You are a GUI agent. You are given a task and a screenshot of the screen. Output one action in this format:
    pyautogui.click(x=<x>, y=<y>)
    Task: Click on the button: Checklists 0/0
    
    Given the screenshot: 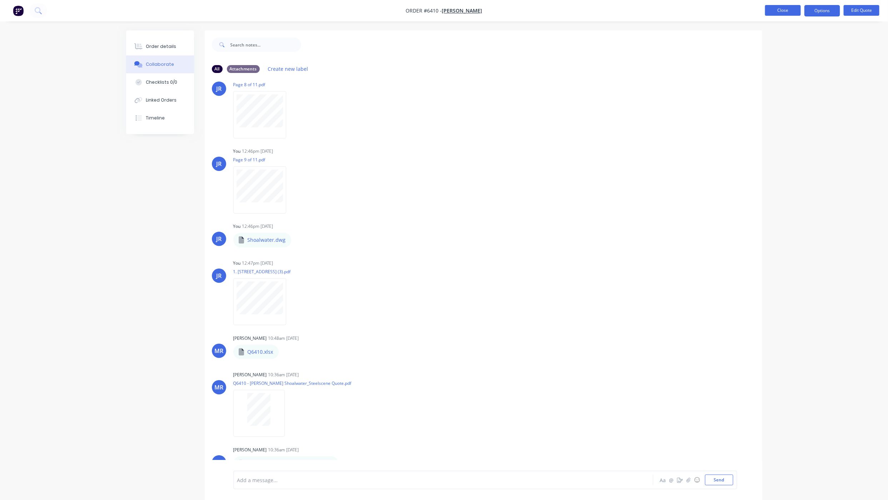 What is the action you would take?
    pyautogui.click(x=160, y=82)
    